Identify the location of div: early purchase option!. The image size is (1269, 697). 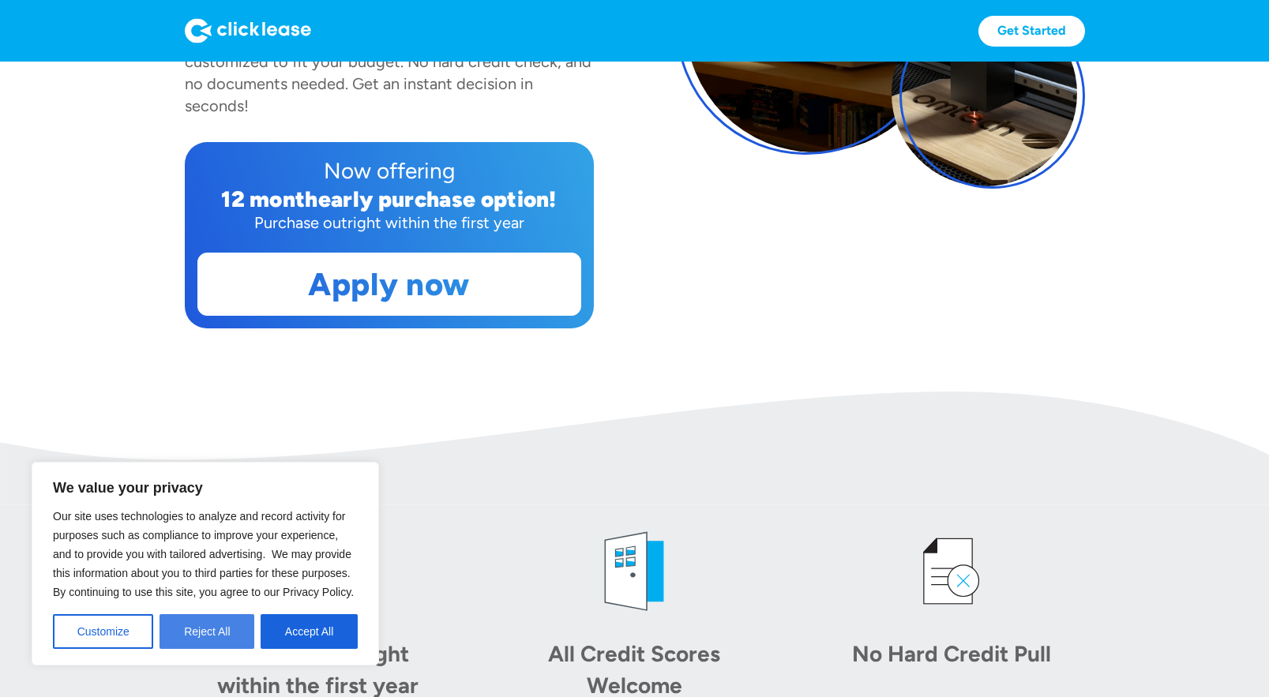
(438, 199).